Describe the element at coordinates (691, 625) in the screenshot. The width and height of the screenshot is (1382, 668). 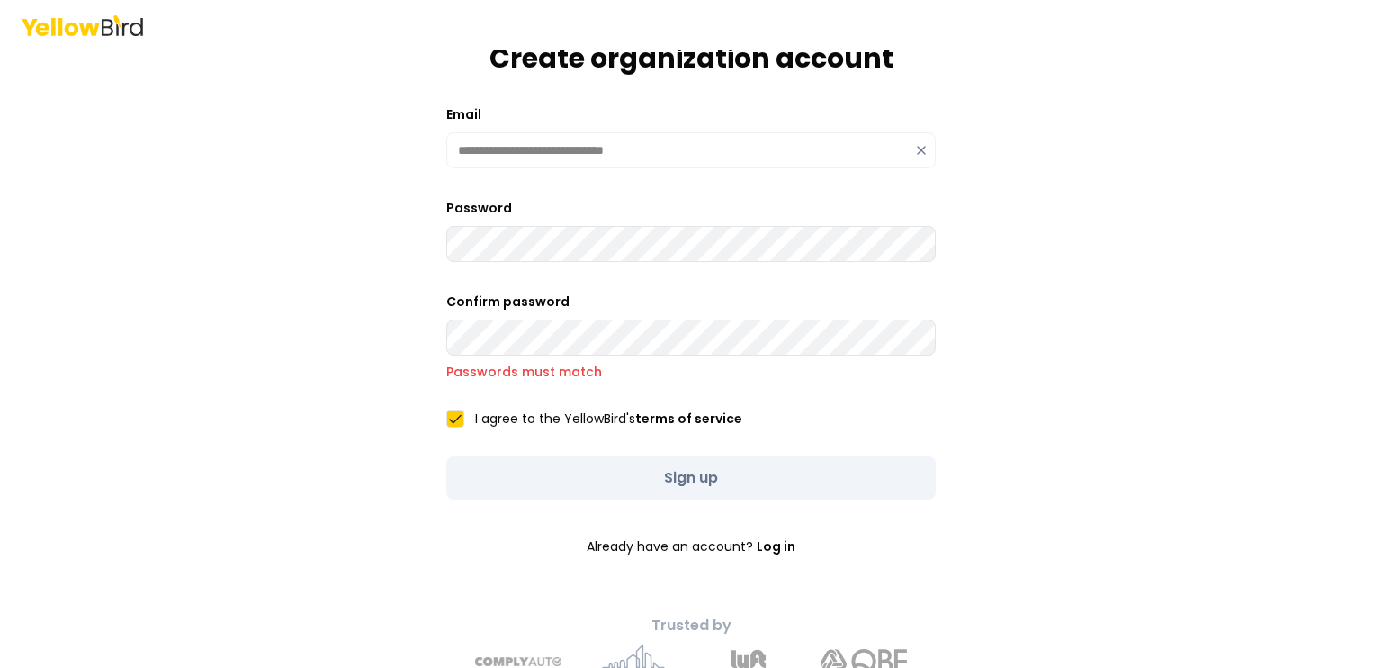
I see `p: Trusted by` at that location.